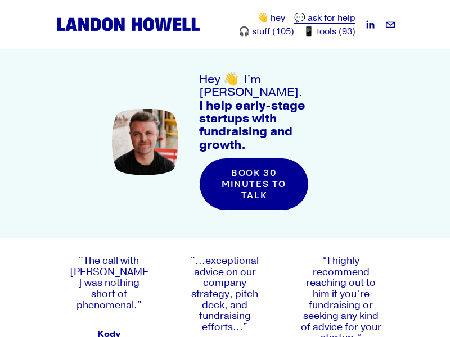 The height and width of the screenshot is (337, 450). I want to click on h4: "...exceptional advice on our company strategy, pitch deck, and fundraising efforts...", so click(225, 294).